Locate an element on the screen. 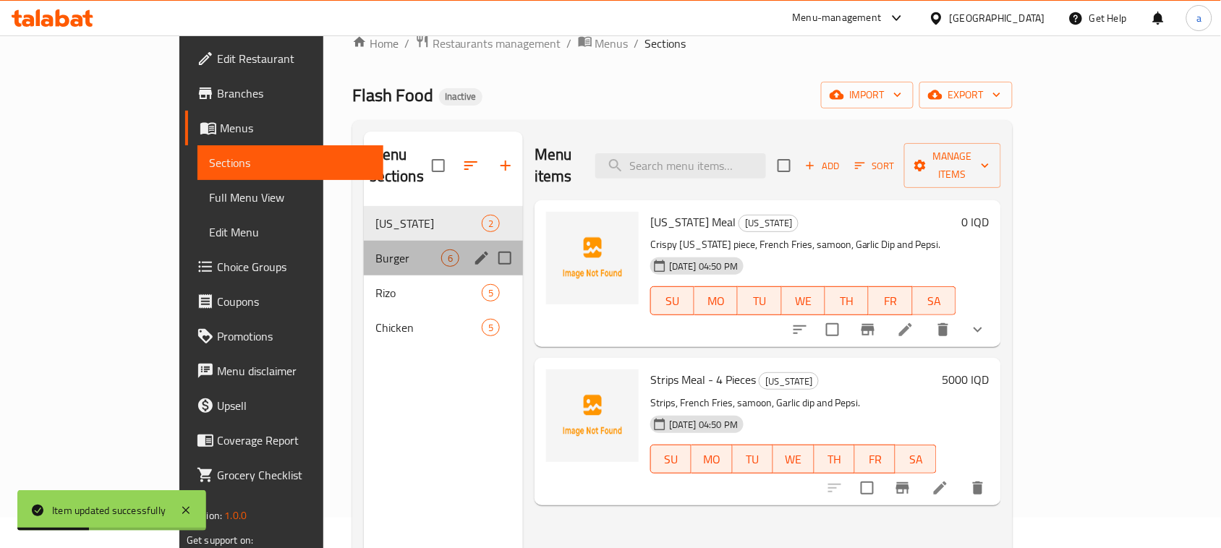 The height and width of the screenshot is (548, 1221). h2: Menu sections is located at coordinates (401, 166).